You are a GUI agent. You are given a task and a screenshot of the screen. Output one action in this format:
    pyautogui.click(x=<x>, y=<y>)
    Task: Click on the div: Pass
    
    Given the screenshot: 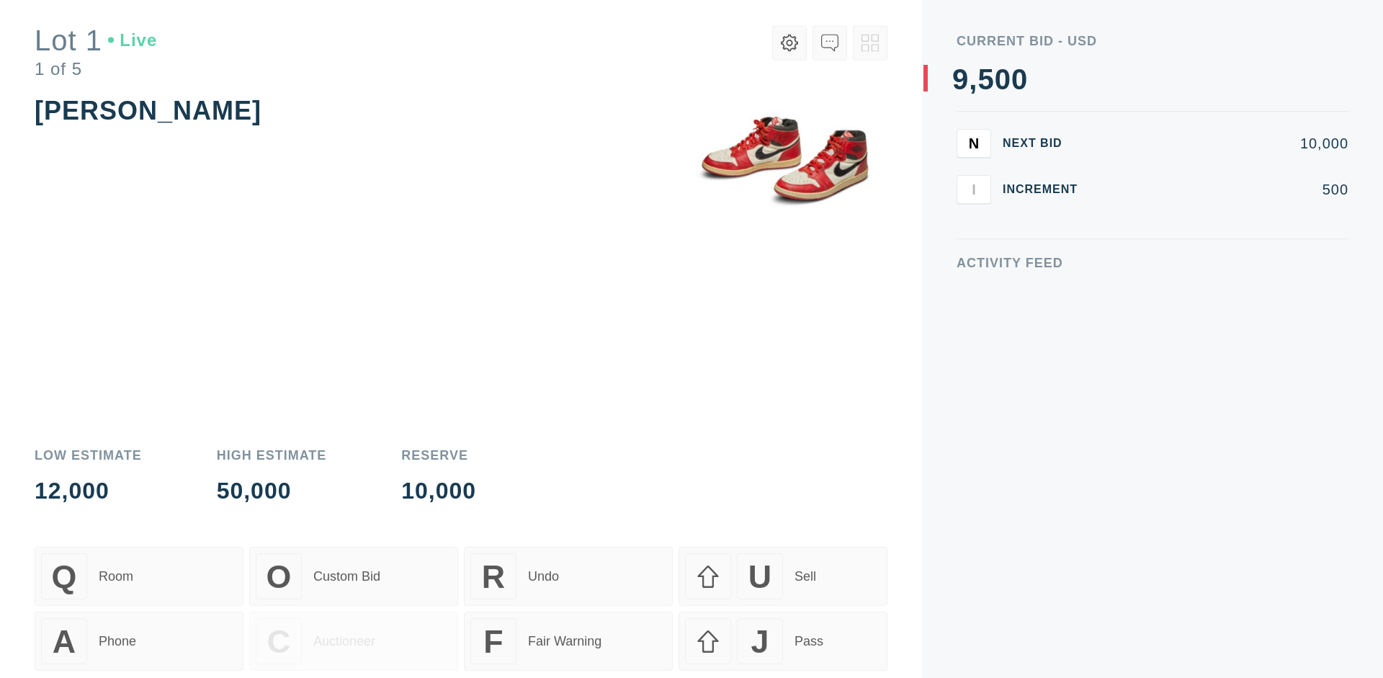 What is the action you would take?
    pyautogui.click(x=809, y=614)
    